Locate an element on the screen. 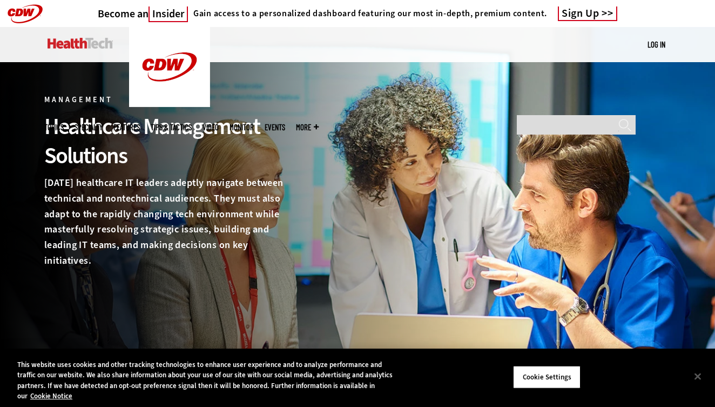 The width and height of the screenshot is (715, 407). a: MonITor is located at coordinates (241, 127).